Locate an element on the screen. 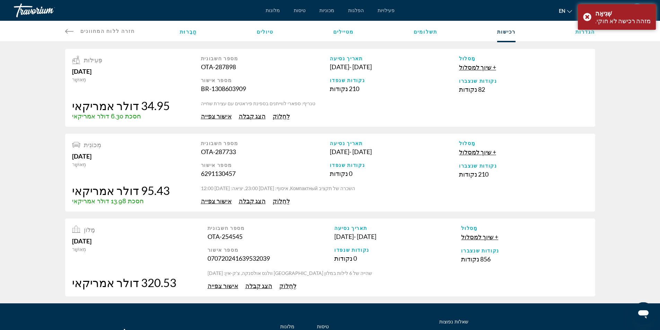 Image resolution: width=660 pixels, height=330 pixels. font: 6291130457 is located at coordinates (218, 174).